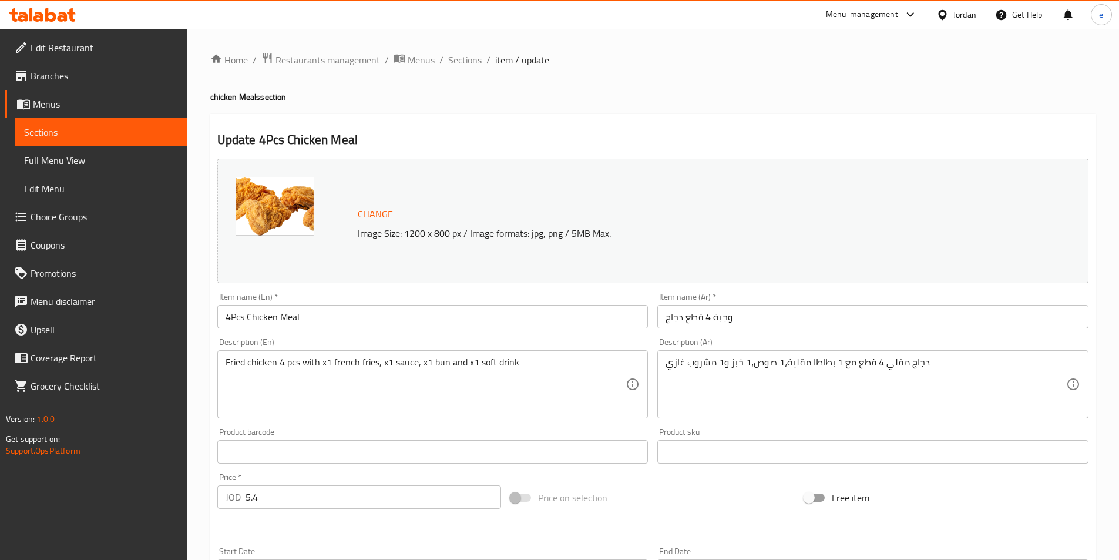 This screenshot has height=560, width=1119. I want to click on a: Branches, so click(96, 76).